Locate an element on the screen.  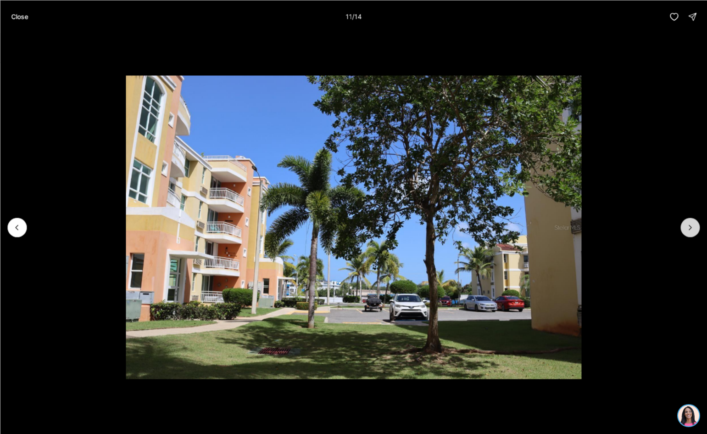
p: 11 / 14 is located at coordinates (353, 16).